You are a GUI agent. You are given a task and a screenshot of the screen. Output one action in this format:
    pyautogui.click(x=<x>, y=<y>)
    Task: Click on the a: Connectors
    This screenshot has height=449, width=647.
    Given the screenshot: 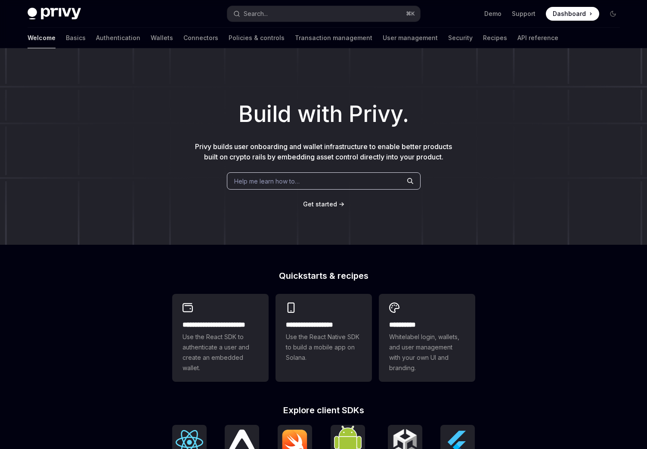 What is the action you would take?
    pyautogui.click(x=201, y=38)
    